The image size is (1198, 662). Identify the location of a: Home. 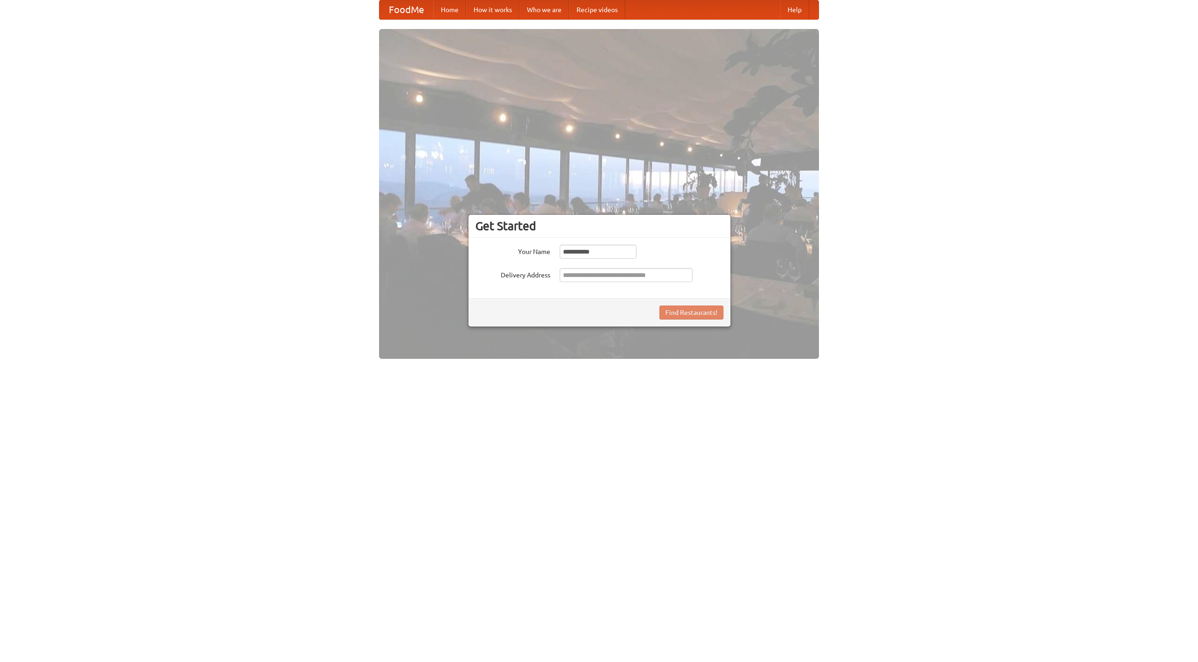
(450, 10).